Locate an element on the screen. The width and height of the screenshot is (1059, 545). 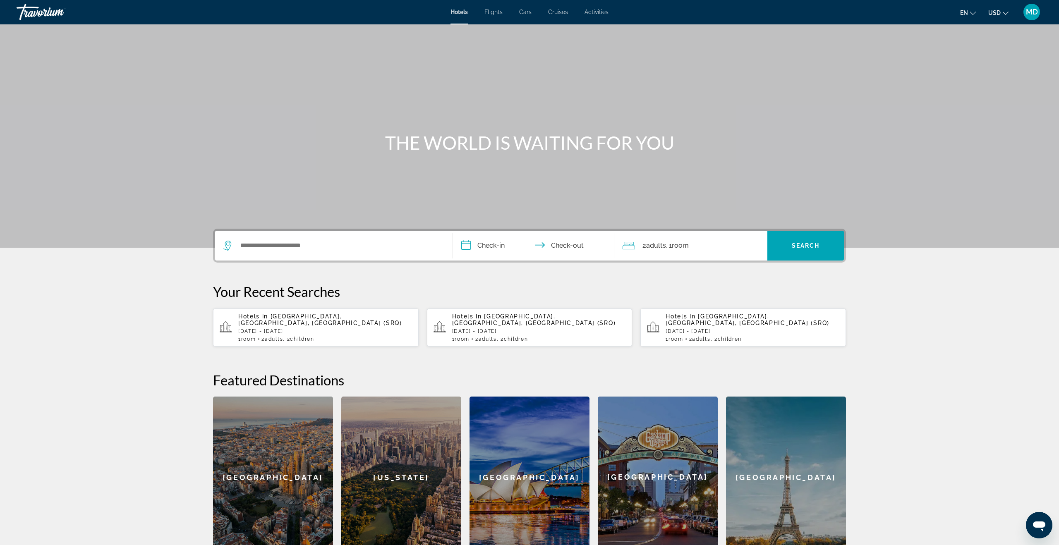
span: Cars is located at coordinates (525, 12).